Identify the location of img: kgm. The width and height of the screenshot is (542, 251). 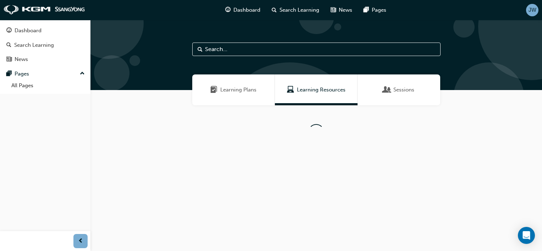
(44, 10).